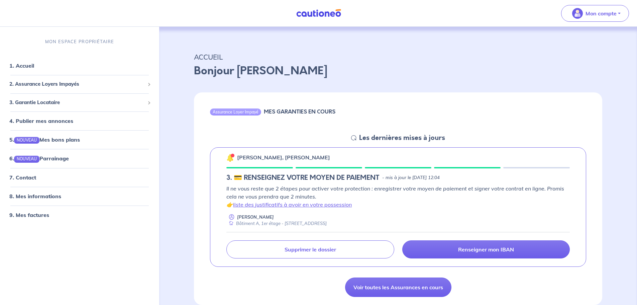 The image size is (637, 305). I want to click on a: 1. Accueil, so click(22, 66).